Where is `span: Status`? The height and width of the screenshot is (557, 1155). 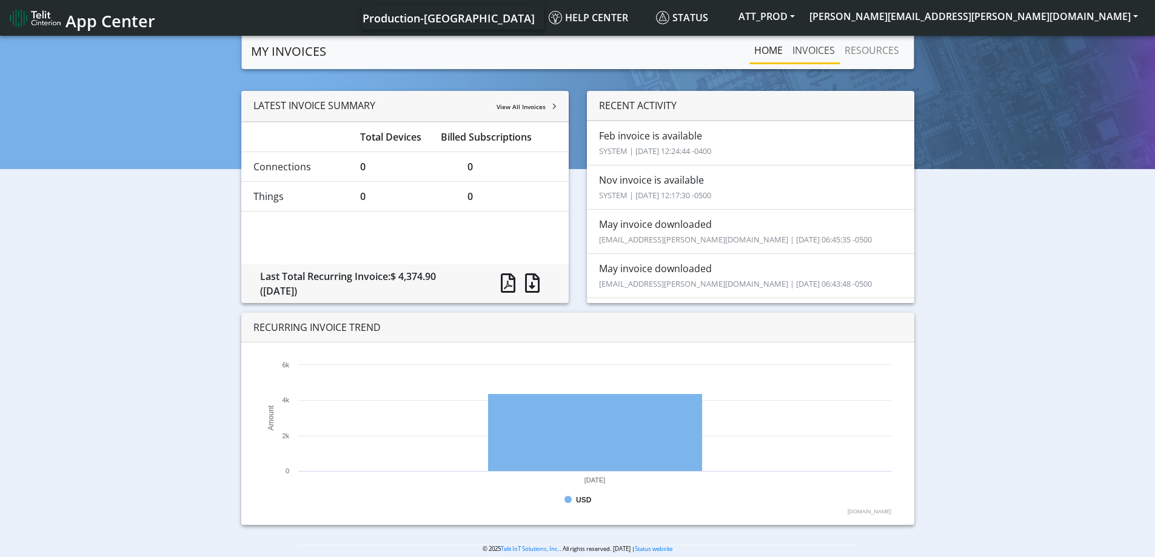
span: Status is located at coordinates (682, 18).